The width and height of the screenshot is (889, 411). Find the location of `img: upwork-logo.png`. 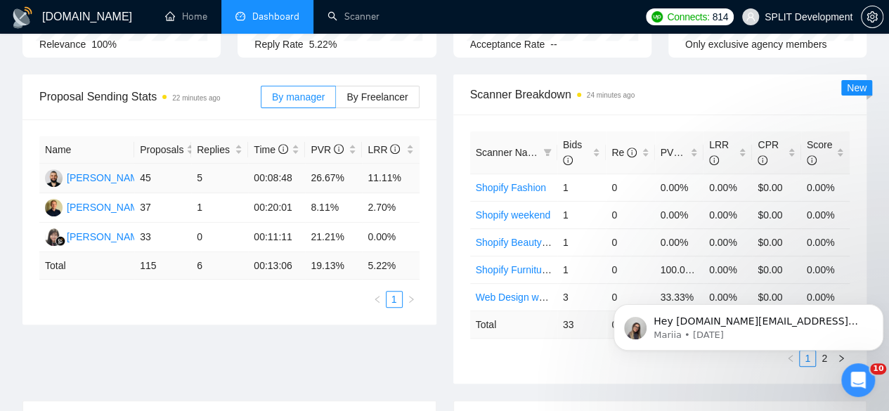

img: upwork-logo.png is located at coordinates (657, 17).